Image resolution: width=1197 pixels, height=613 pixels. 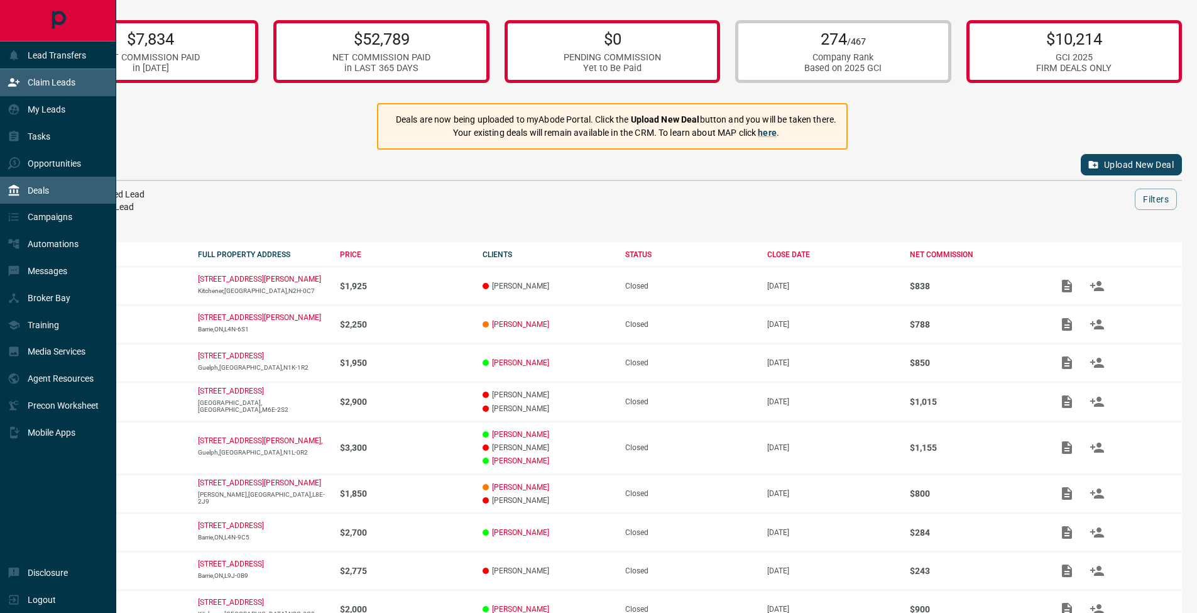 I want to click on p: $2,700, so click(x=405, y=532).